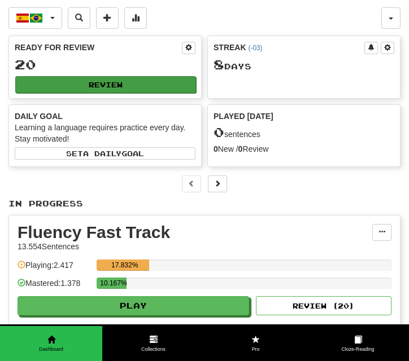 The width and height of the screenshot is (409, 361). What do you see at coordinates (105, 64) in the screenshot?
I see `div: 20` at bounding box center [105, 64].